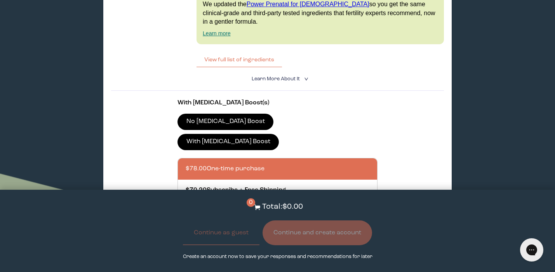 The image size is (555, 272). I want to click on span: 0, so click(251, 203).